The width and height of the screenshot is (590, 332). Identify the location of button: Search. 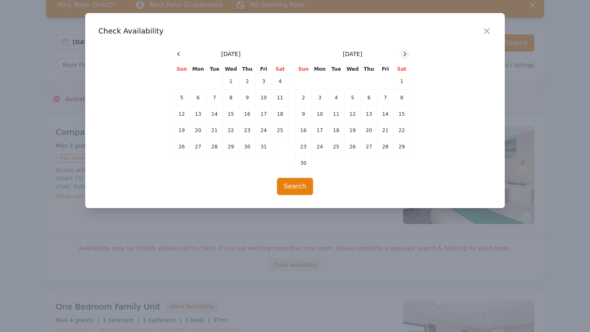
(295, 187).